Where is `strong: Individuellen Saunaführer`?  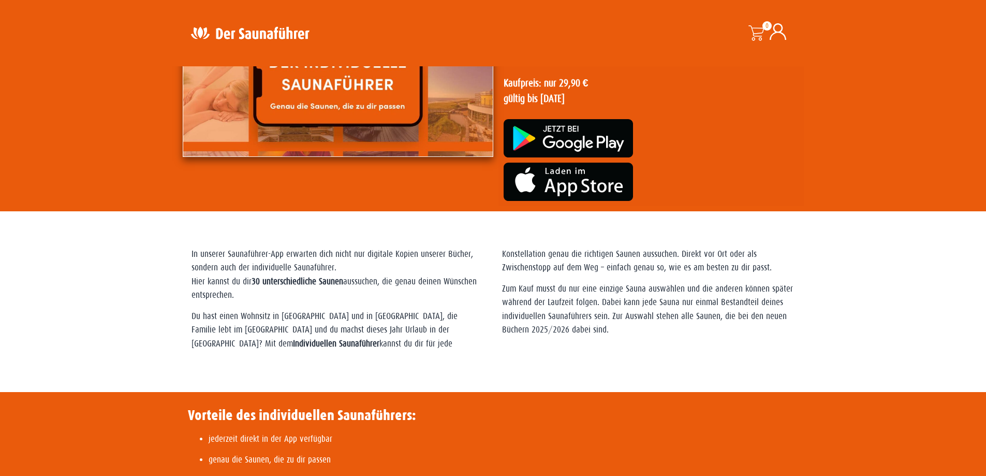 strong: Individuellen Saunaführer is located at coordinates (336, 343).